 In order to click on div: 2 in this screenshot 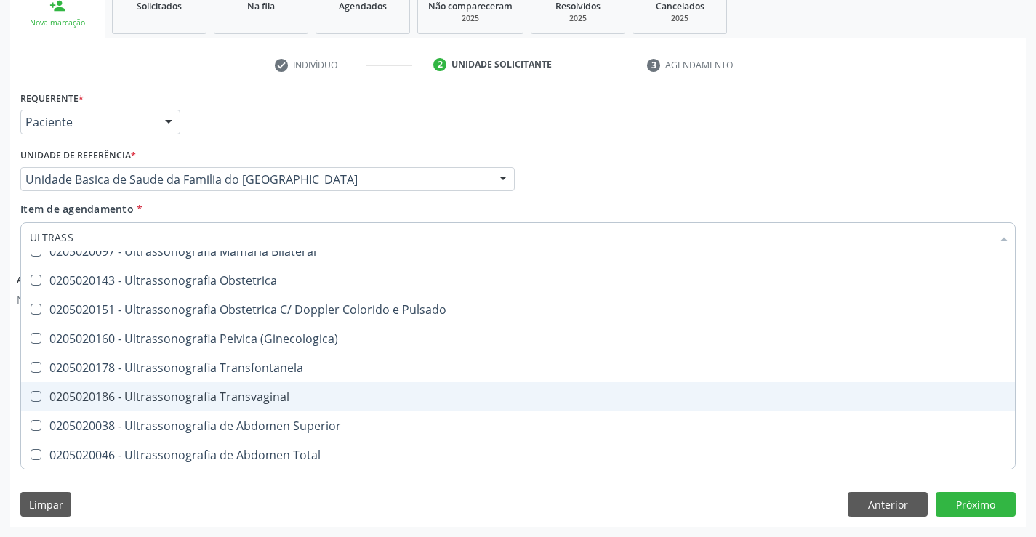, I will do `click(440, 65)`.